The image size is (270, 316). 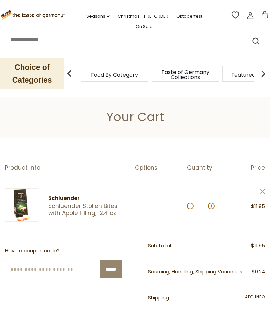 What do you see at coordinates (69, 74) in the screenshot?
I see `img: previous arrow` at bounding box center [69, 74].